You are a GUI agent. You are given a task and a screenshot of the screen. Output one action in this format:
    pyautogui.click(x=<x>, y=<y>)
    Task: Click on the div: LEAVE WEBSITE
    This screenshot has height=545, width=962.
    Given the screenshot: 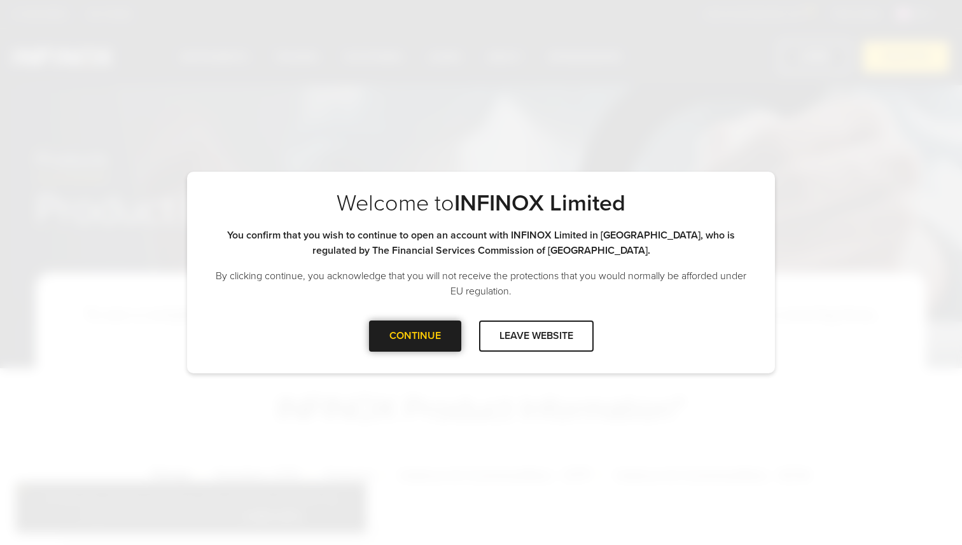 What is the action you would take?
    pyautogui.click(x=536, y=336)
    